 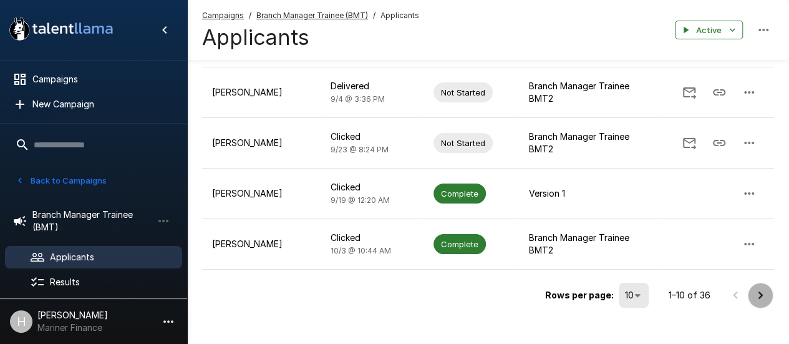 I want to click on span: 10/3 @ 10:44 AM, so click(x=361, y=250).